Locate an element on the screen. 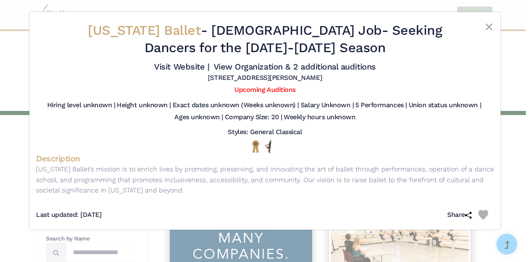 The width and height of the screenshot is (530, 262). a: Visit Website | is located at coordinates (181, 67).